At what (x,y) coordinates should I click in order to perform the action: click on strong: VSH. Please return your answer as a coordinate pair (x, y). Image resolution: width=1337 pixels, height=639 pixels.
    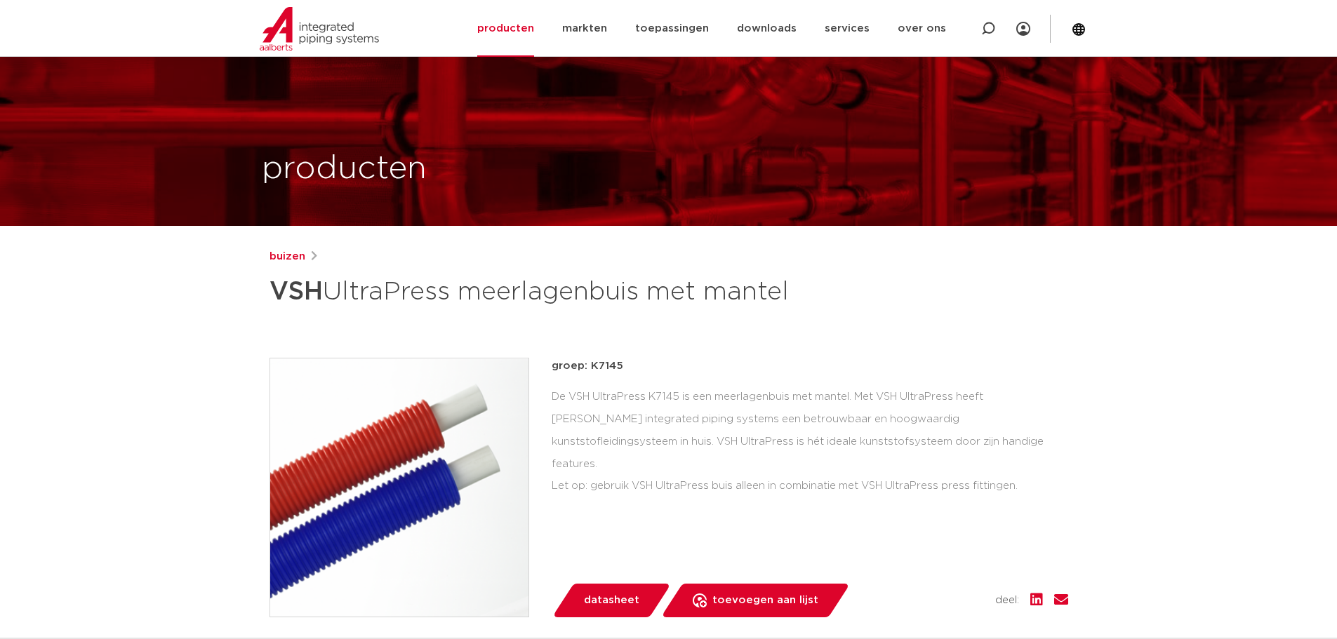
    Looking at the image, I should click on (296, 292).